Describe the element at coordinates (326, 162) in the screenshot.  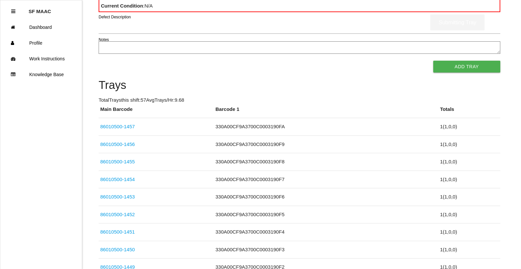
I see `td: 330A00CF9A3700C0003190F8` at that location.